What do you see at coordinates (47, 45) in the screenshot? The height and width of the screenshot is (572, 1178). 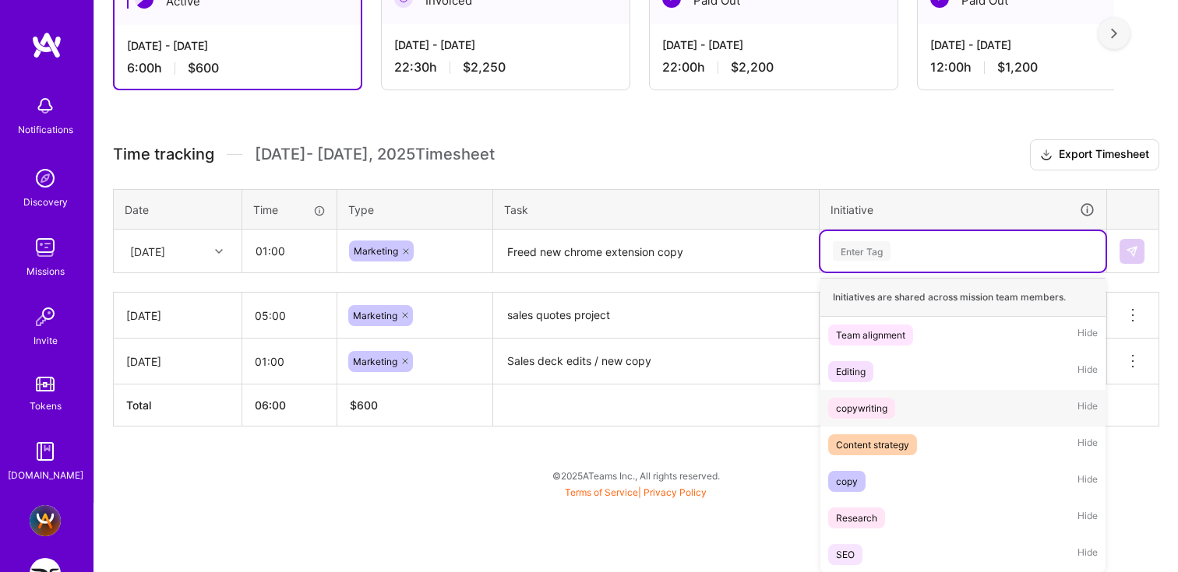 I see `img: logo` at bounding box center [47, 45].